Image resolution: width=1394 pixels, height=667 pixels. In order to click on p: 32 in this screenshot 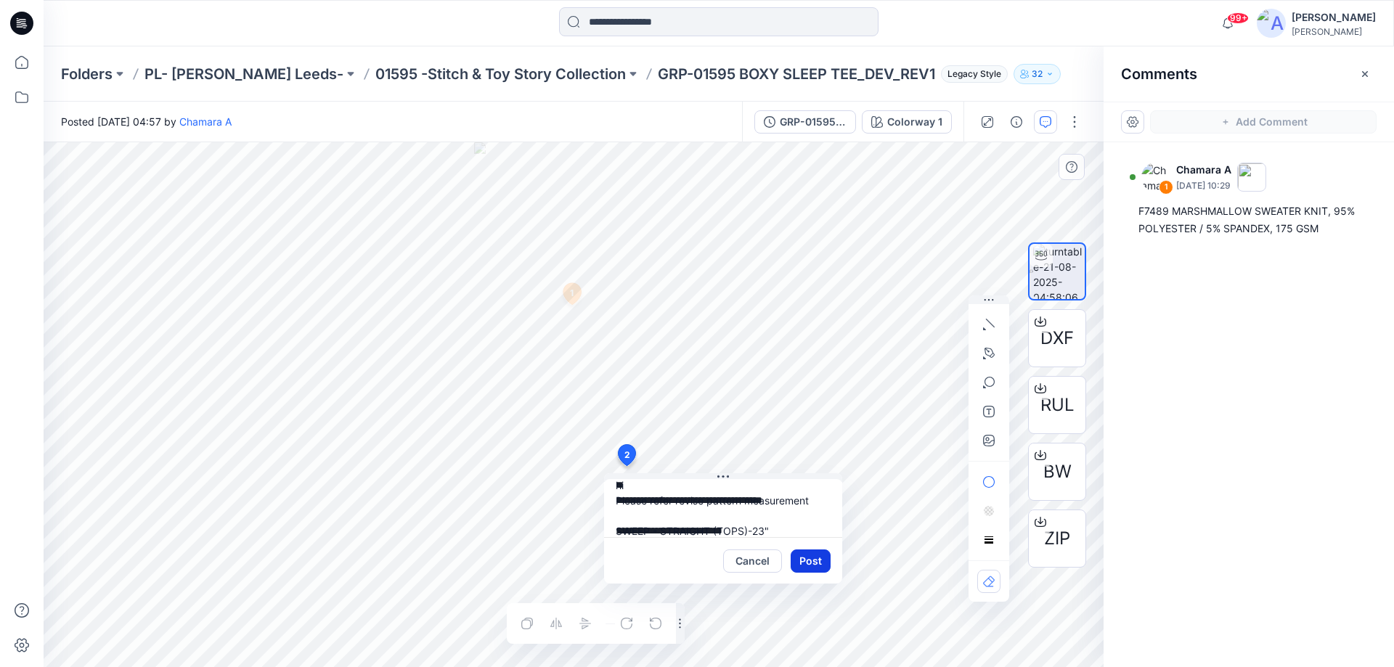, I will do `click(1037, 74)`.